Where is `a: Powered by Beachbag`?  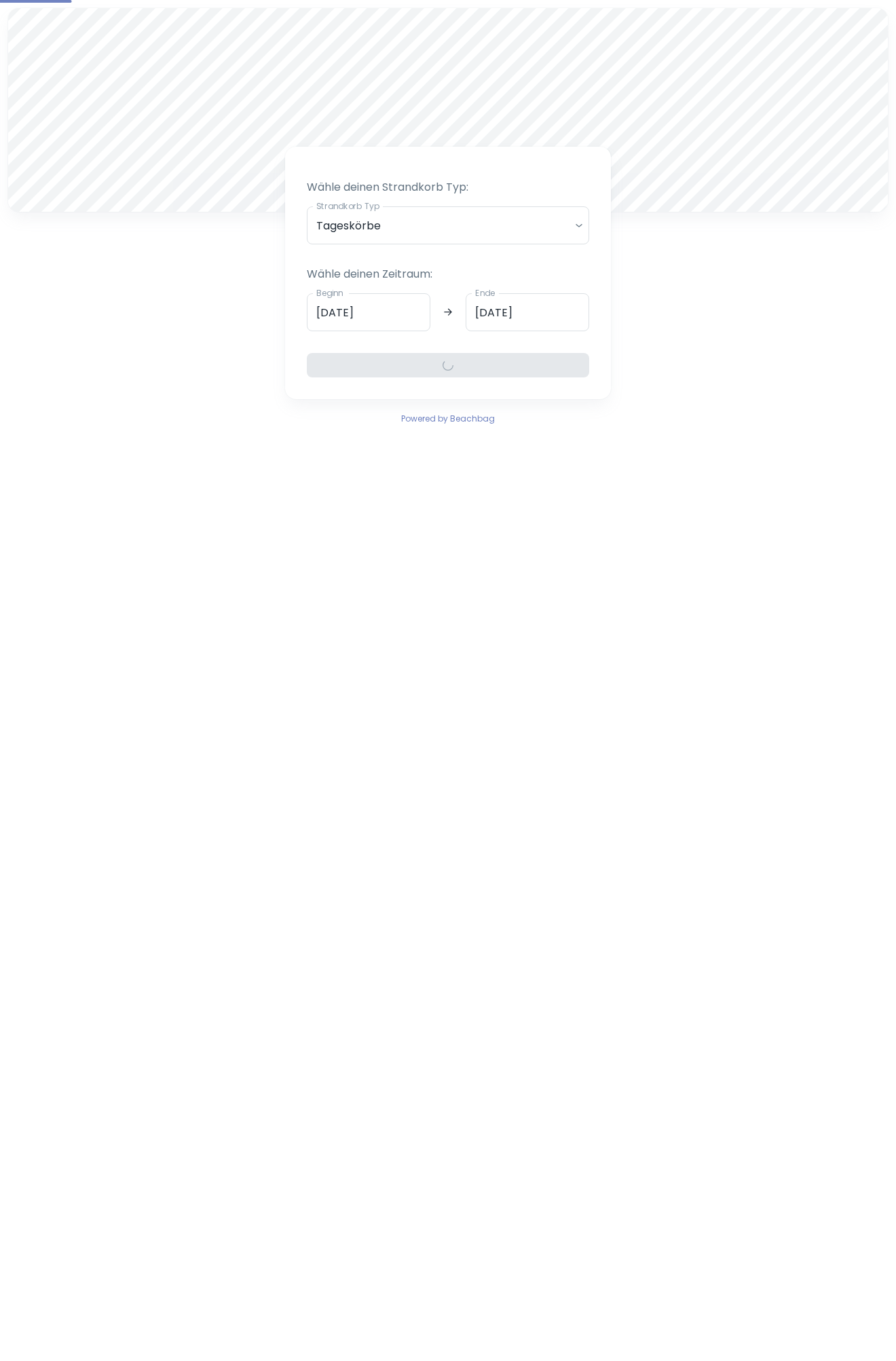
a: Powered by Beachbag is located at coordinates (448, 419).